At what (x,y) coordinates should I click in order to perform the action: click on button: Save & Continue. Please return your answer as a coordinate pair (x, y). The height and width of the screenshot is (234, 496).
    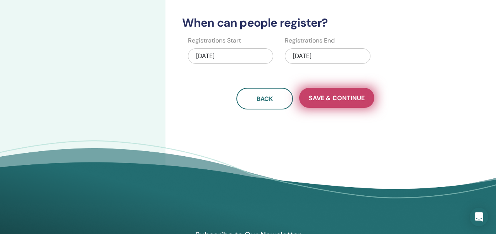
    Looking at the image, I should click on (337, 98).